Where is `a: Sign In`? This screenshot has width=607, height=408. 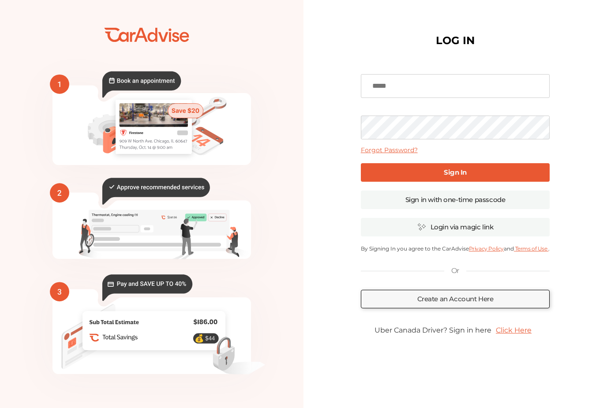 a: Sign In is located at coordinates (455, 173).